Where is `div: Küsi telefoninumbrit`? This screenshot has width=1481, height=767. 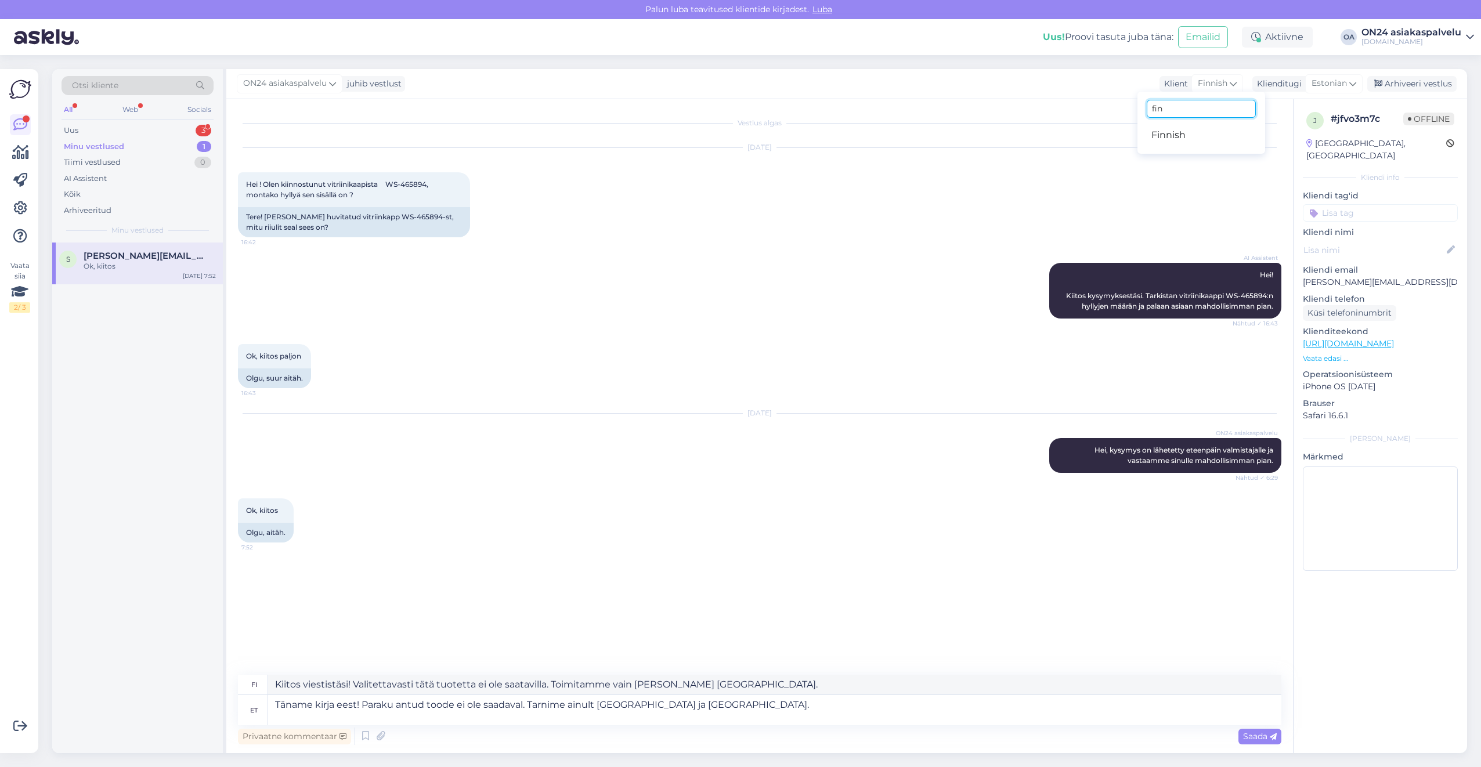 div: Küsi telefoninumbrit is located at coordinates (1350, 313).